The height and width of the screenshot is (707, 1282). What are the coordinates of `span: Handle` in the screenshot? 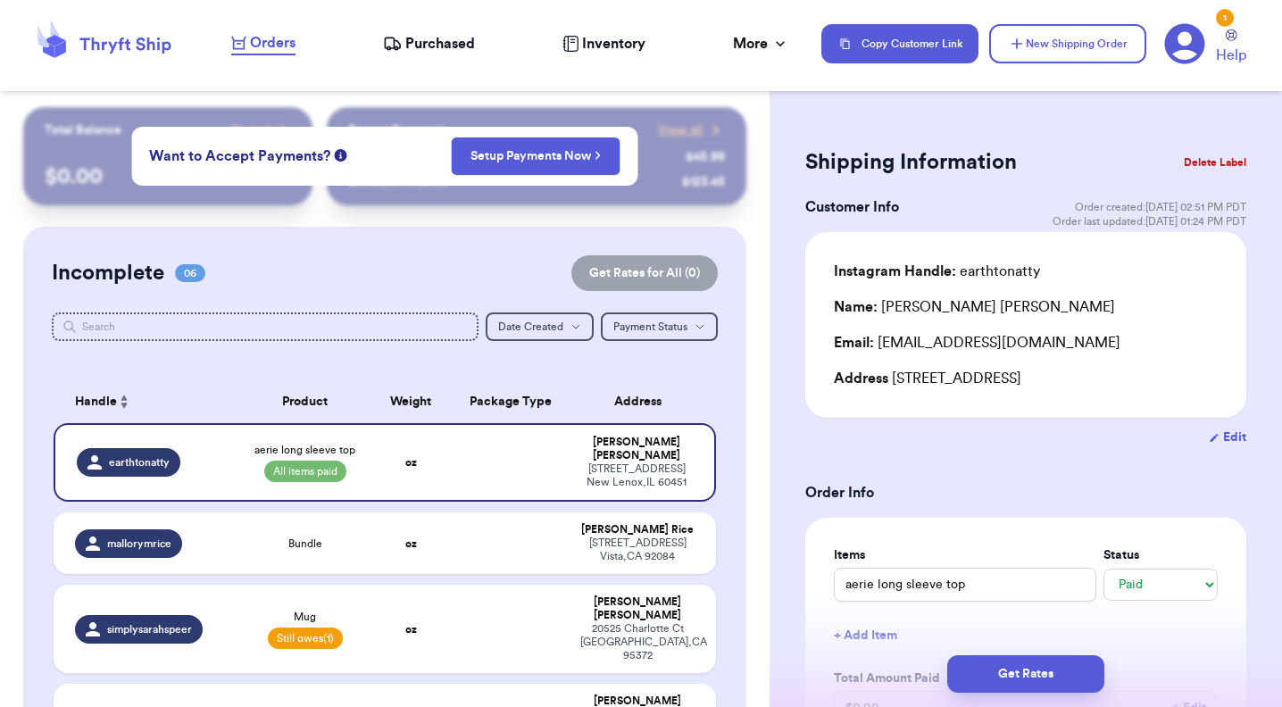 It's located at (96, 402).